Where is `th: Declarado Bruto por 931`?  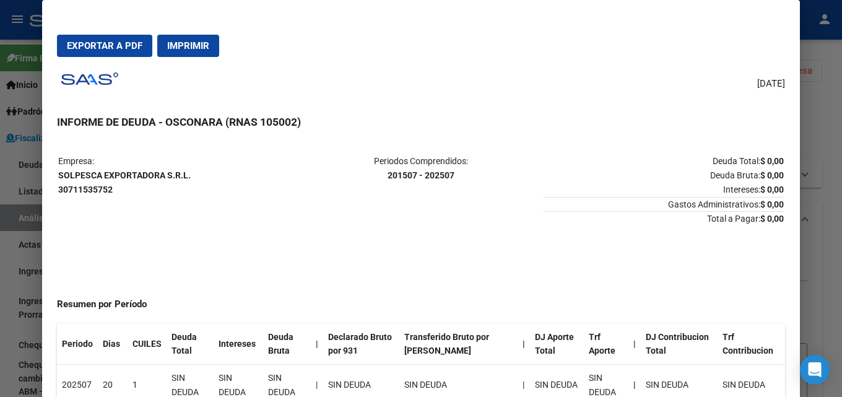 th: Declarado Bruto por 931 is located at coordinates (362, 344).